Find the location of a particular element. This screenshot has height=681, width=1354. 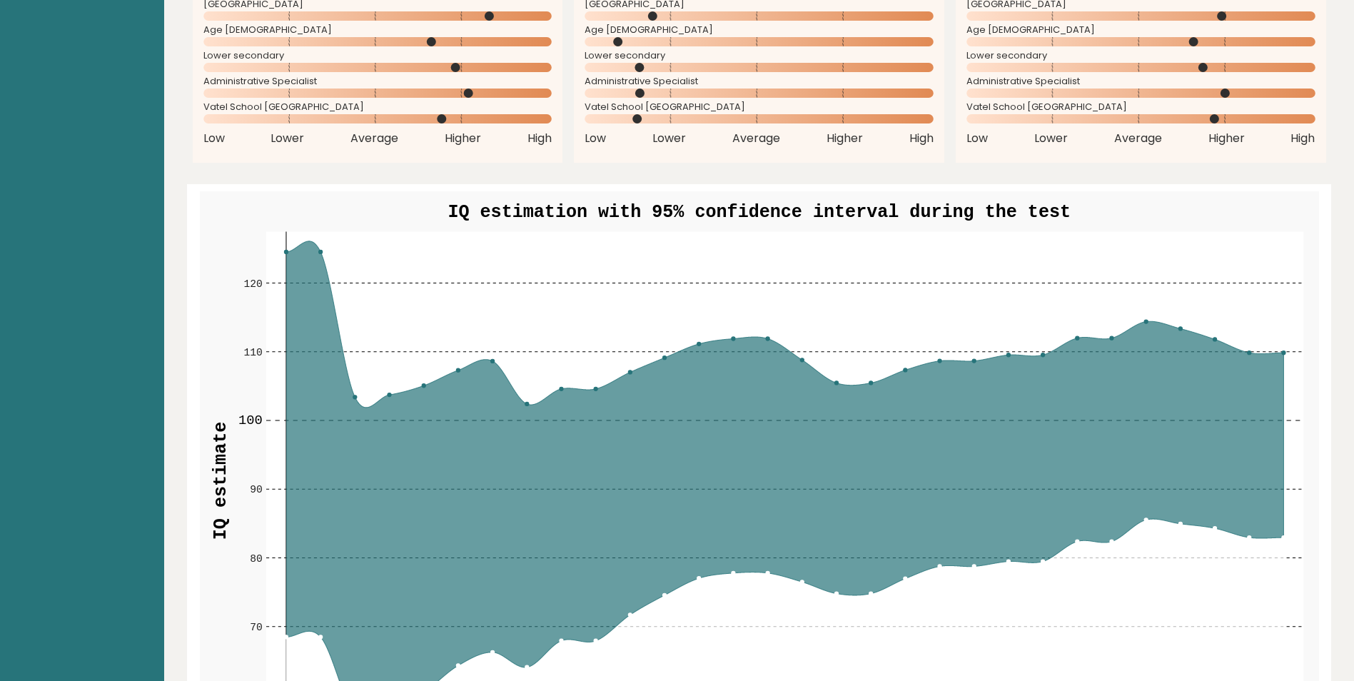

text: IQ estimate is located at coordinates (220, 481).